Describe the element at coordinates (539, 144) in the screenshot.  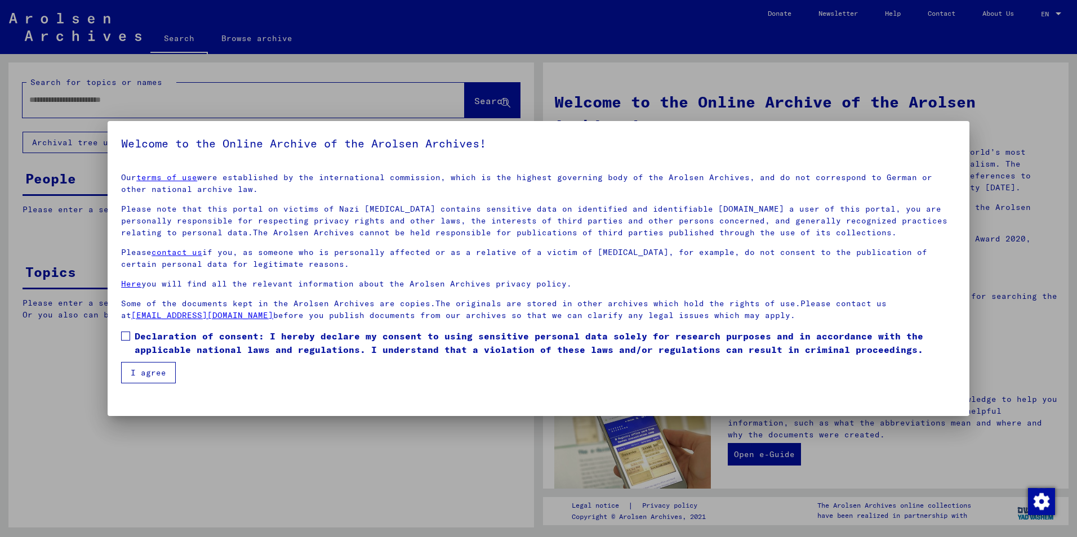
I see `h5: Welcome to the Online Archive of the Arolsen Archives!` at that location.